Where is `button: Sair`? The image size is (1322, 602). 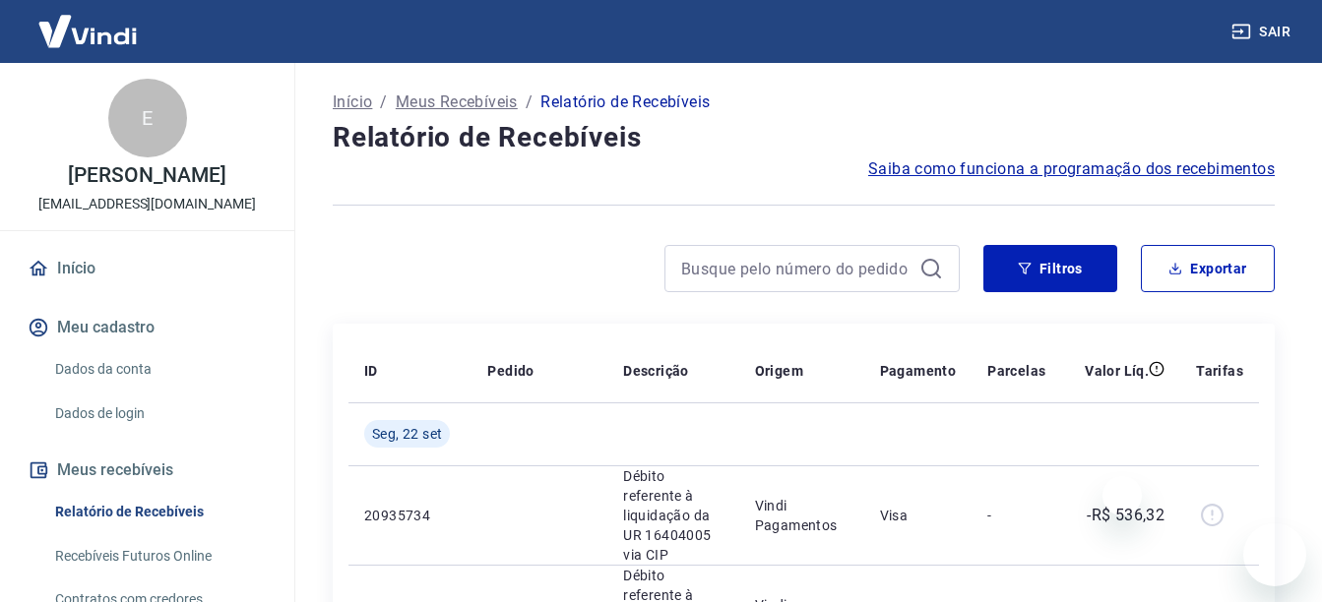 button: Sair is located at coordinates (1263, 32).